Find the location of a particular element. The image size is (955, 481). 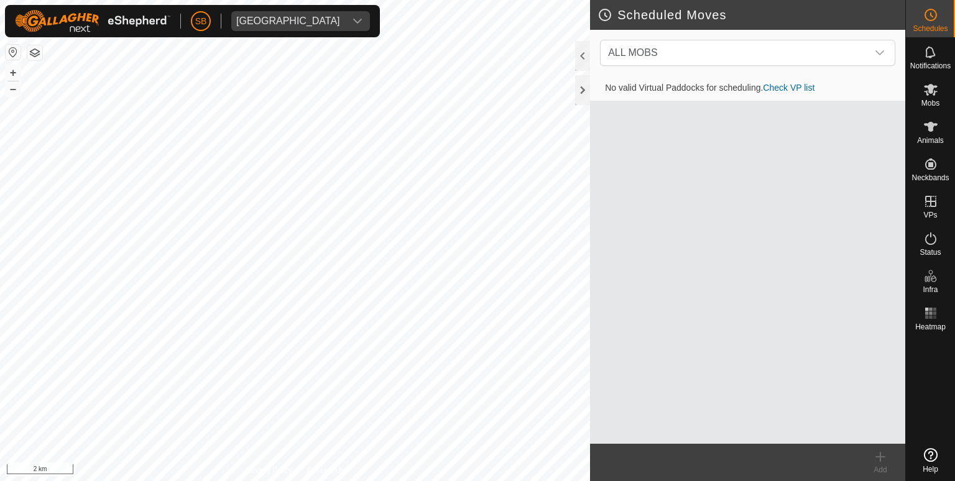

span: Tangihanga station is located at coordinates (288, 21).